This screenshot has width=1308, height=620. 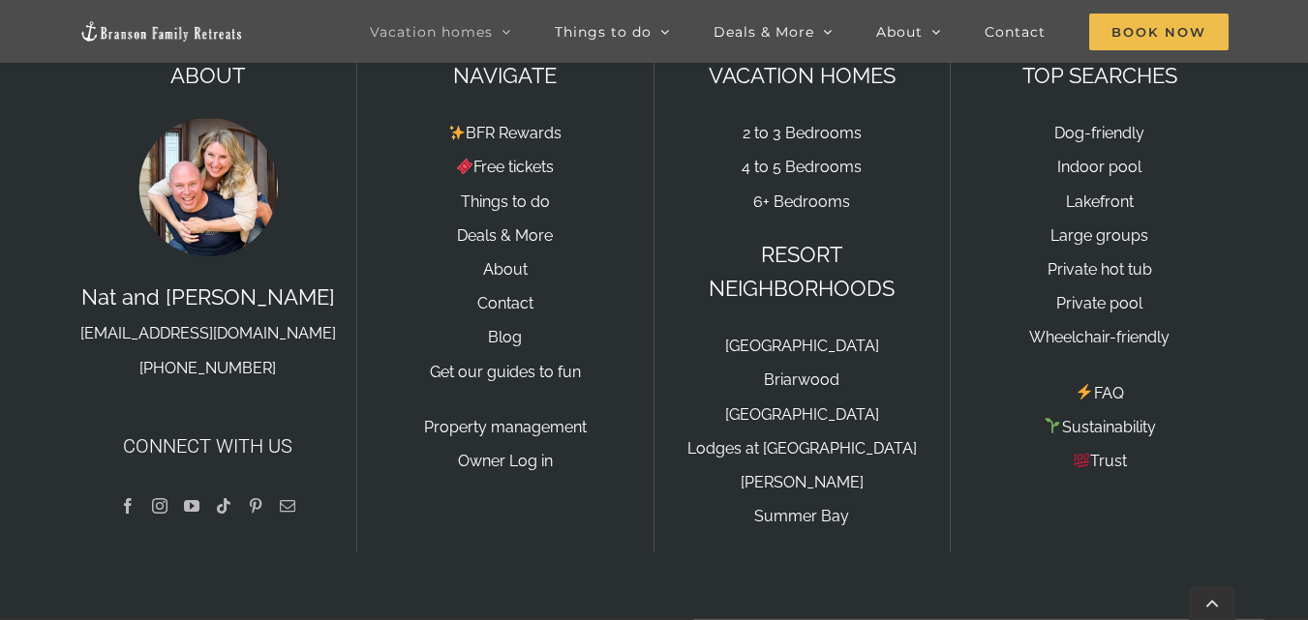 What do you see at coordinates (505, 427) in the screenshot?
I see `a: Property management` at bounding box center [505, 427].